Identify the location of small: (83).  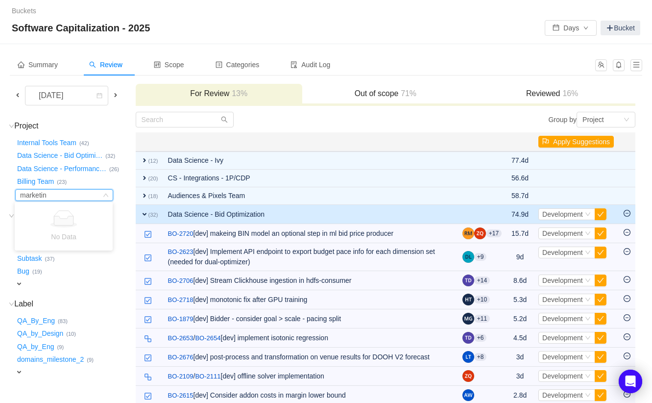
(63, 321).